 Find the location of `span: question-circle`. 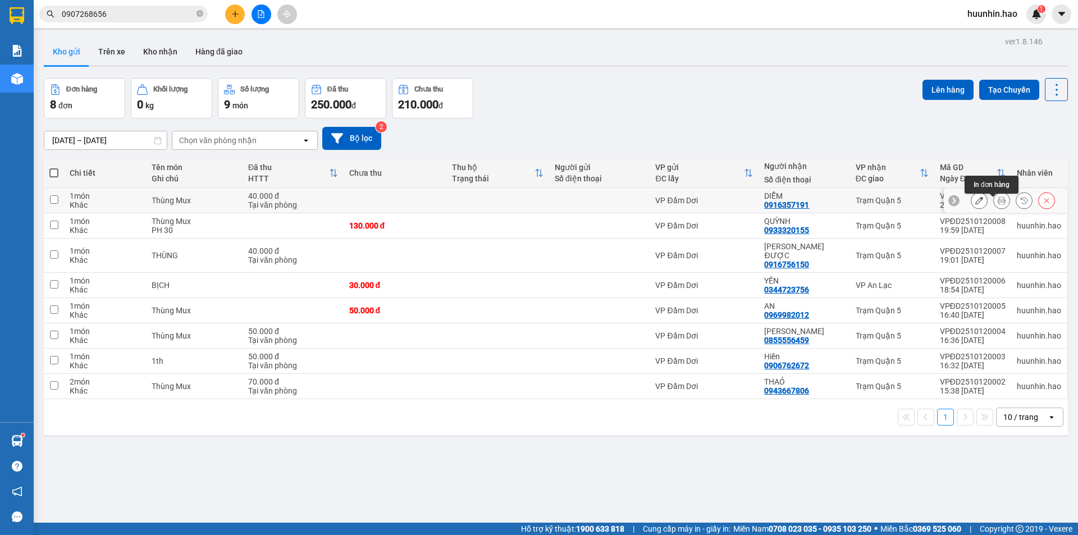

span: question-circle is located at coordinates (17, 466).